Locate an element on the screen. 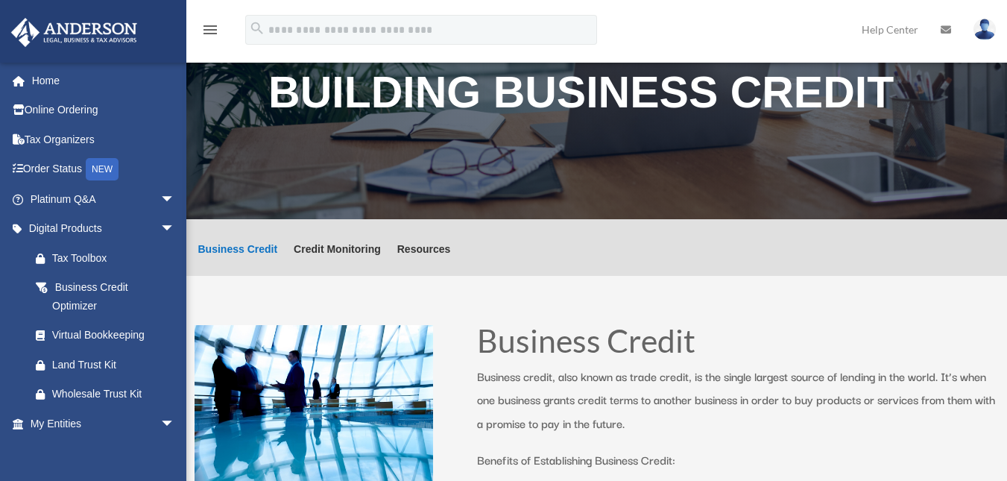 The height and width of the screenshot is (481, 1007). div: Wholesale Trust Kit is located at coordinates (116, 393).